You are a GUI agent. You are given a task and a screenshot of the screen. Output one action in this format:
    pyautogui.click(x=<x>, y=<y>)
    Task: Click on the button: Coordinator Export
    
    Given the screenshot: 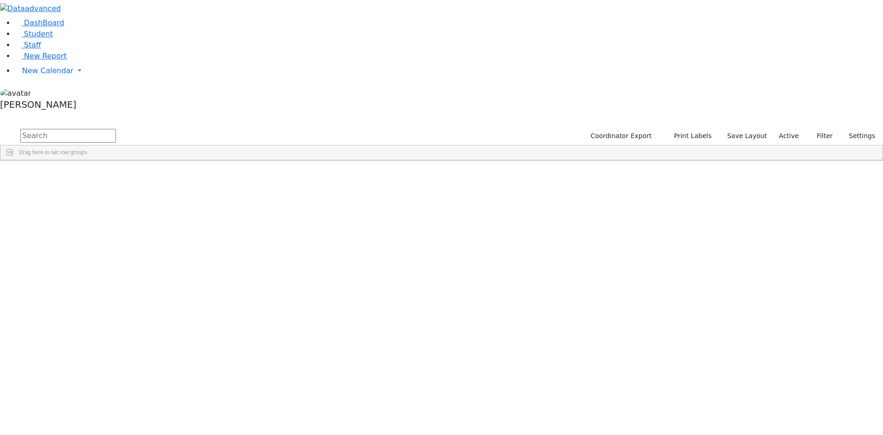 What is the action you would take?
    pyautogui.click(x=620, y=136)
    